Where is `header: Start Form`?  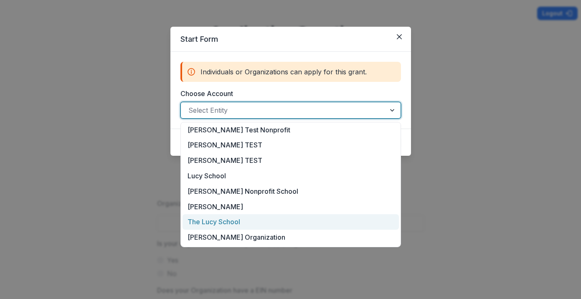 header: Start Form is located at coordinates (291, 39).